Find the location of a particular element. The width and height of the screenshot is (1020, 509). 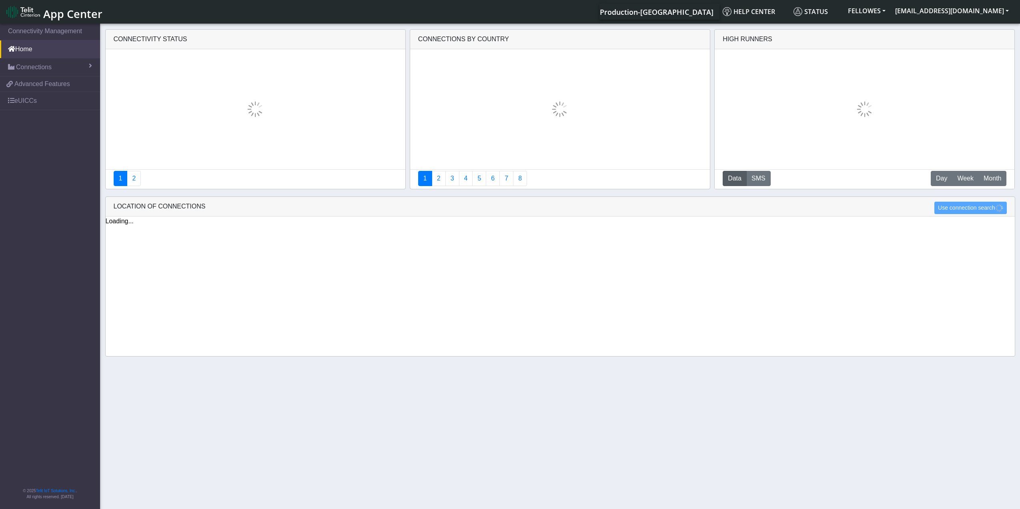

a: Zero Session is located at coordinates (506, 179).